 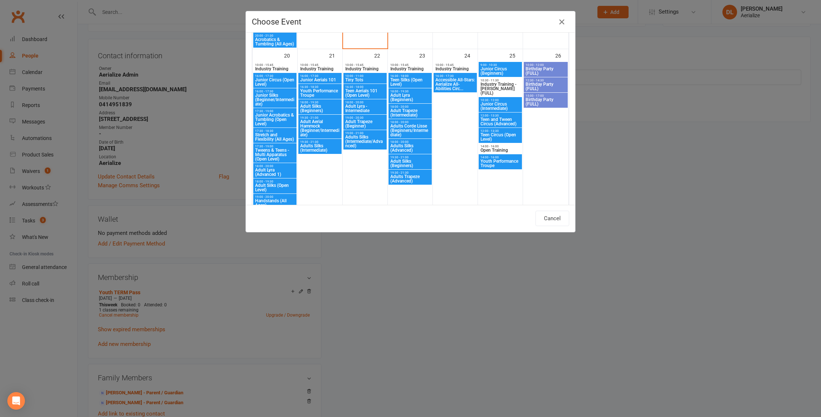 I want to click on span: Teen and Tween Circus (Advanced), so click(x=500, y=122).